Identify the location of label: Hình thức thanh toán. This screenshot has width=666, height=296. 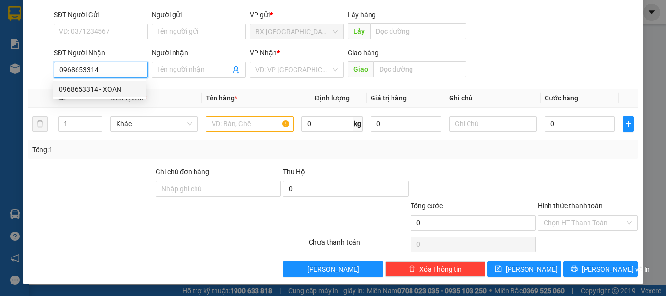
(570, 206).